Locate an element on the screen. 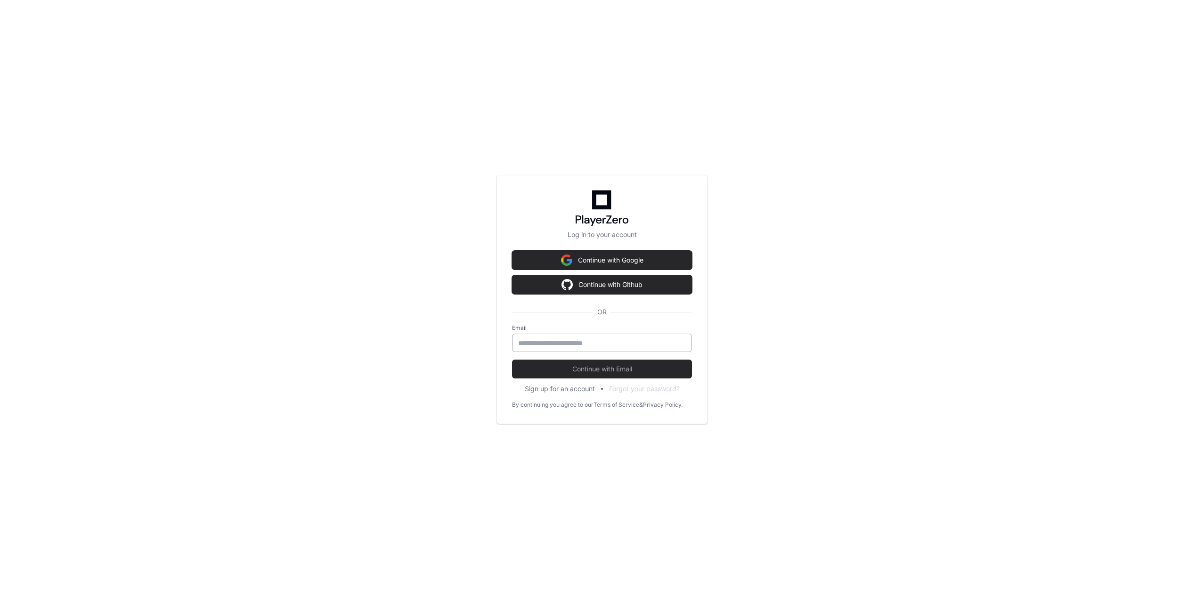  a: Privacy Policy. is located at coordinates (663, 405).